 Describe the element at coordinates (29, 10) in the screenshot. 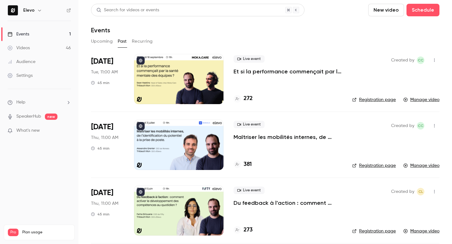

I see `h6: Elevo` at that location.